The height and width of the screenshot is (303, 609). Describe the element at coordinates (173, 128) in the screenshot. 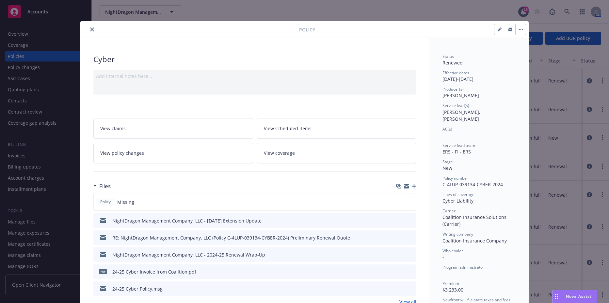

I see `a: View claims` at that location.